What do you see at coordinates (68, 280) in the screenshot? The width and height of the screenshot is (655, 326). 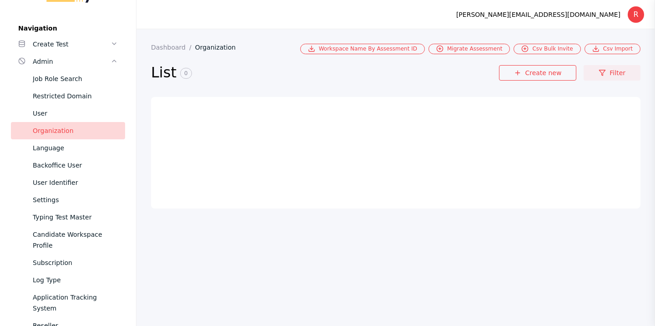 I see `a: Log Type` at bounding box center [68, 280].